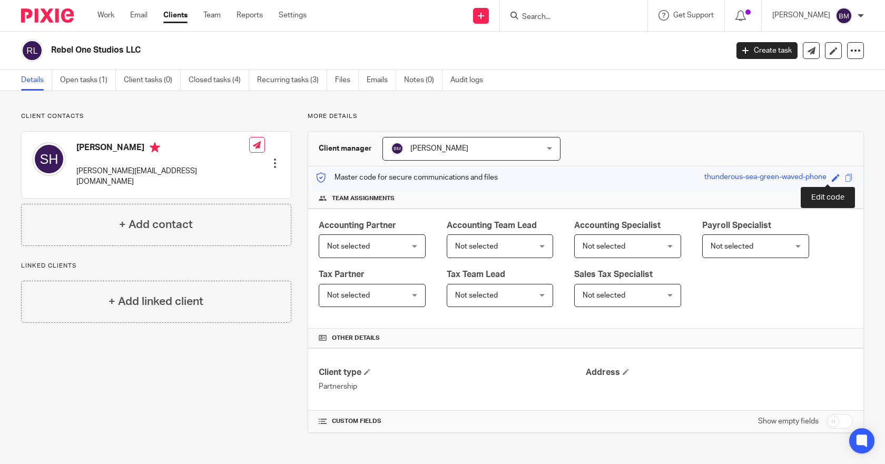 The width and height of the screenshot is (885, 464). Describe the element at coordinates (568, 17) in the screenshot. I see `input: Search` at that location.